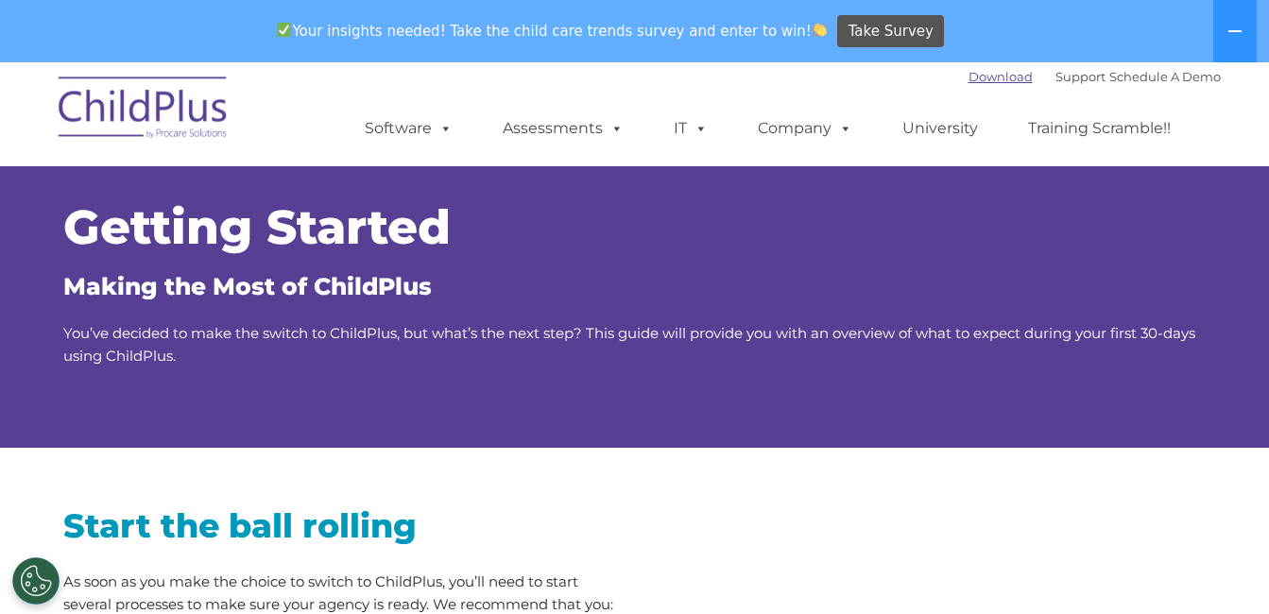  What do you see at coordinates (805, 129) in the screenshot?
I see `a: Company` at bounding box center [805, 129].